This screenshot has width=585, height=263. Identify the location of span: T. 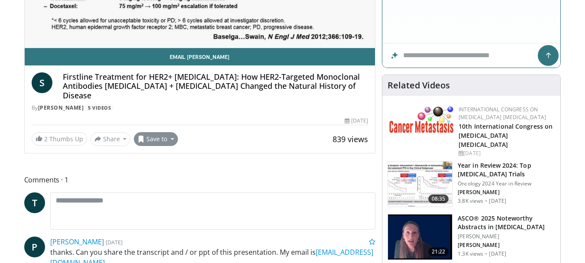
(35, 202).